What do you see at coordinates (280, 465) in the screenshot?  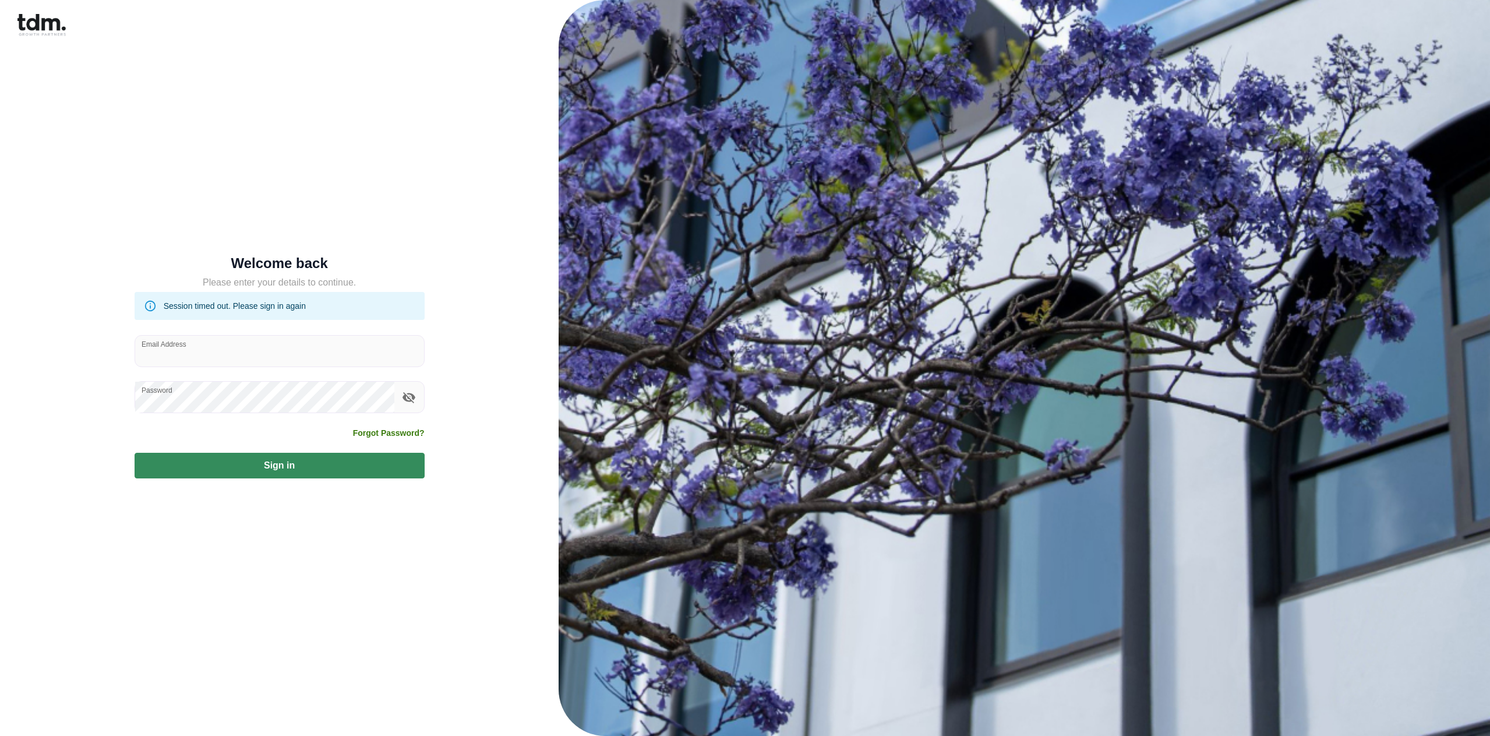 I see `button: Sign in` at bounding box center [280, 465].